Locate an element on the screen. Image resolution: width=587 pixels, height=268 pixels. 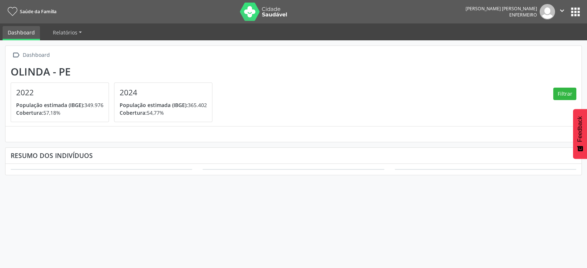
a: Saúde da Família is located at coordinates (31, 11).